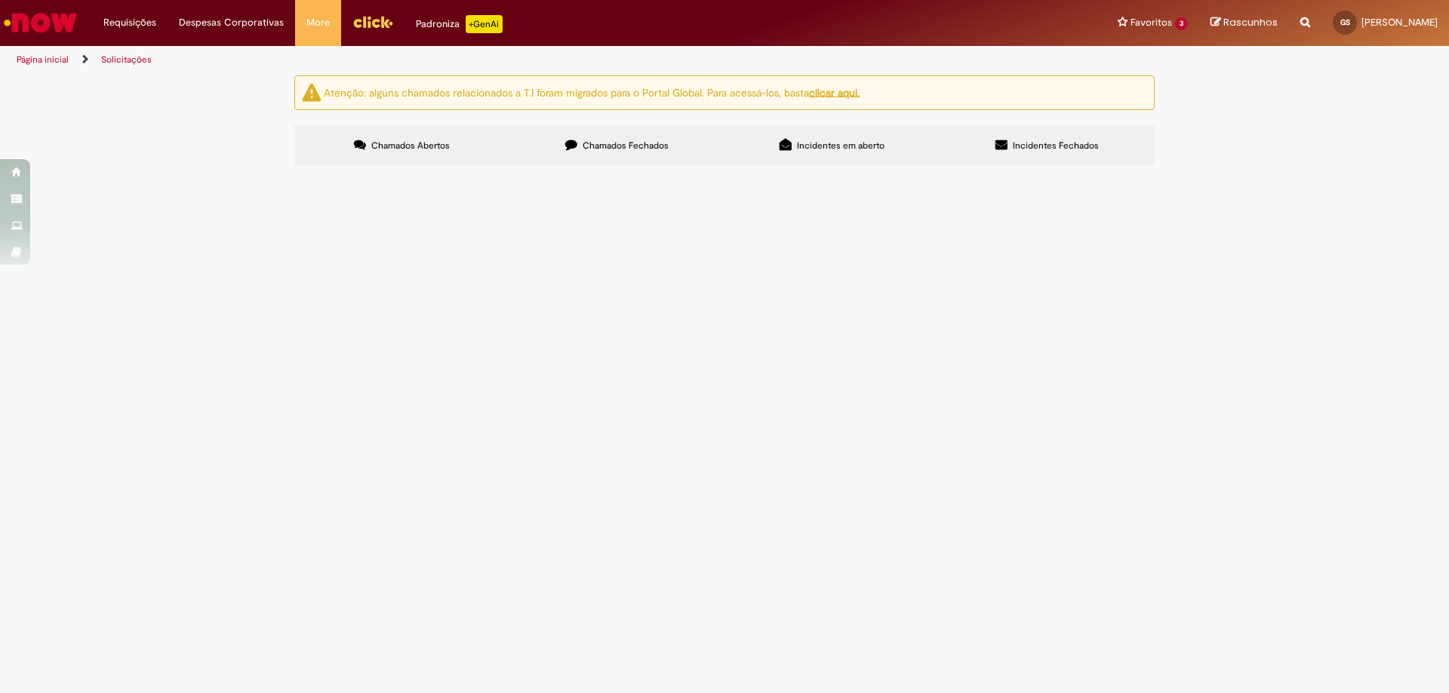  I want to click on a: clicar aqui., so click(834, 92).